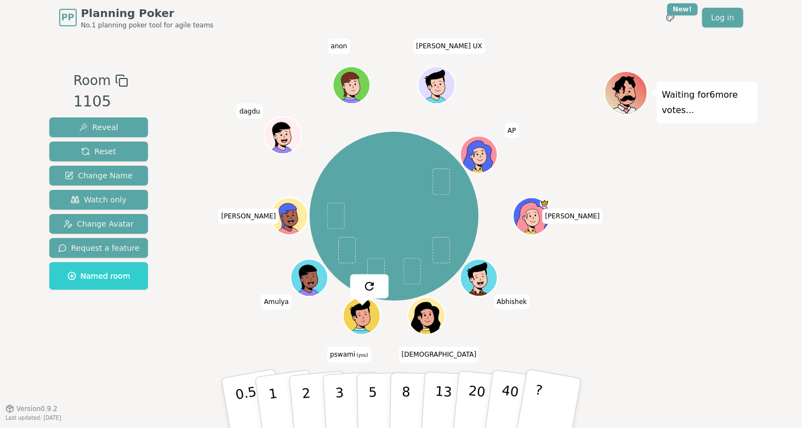 The image size is (802, 428). I want to click on span: PP, so click(67, 18).